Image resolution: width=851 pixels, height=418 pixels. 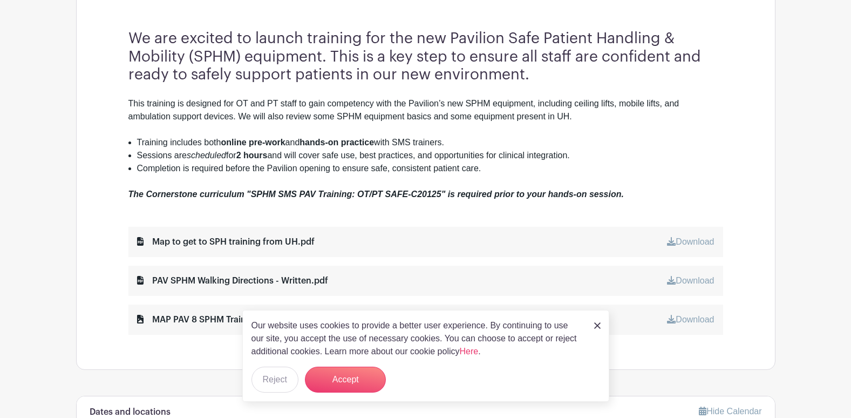 I want to click on li: Training includes both and with SMS trainers., so click(x=430, y=142).